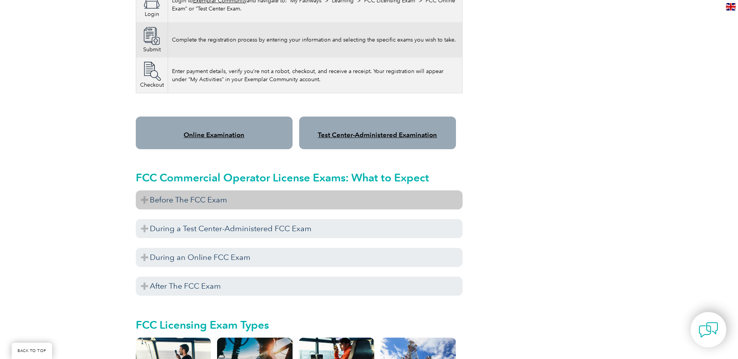 This screenshot has height=359, width=738. I want to click on h3: During a Test Center-Administered FCC Exam, so click(299, 229).